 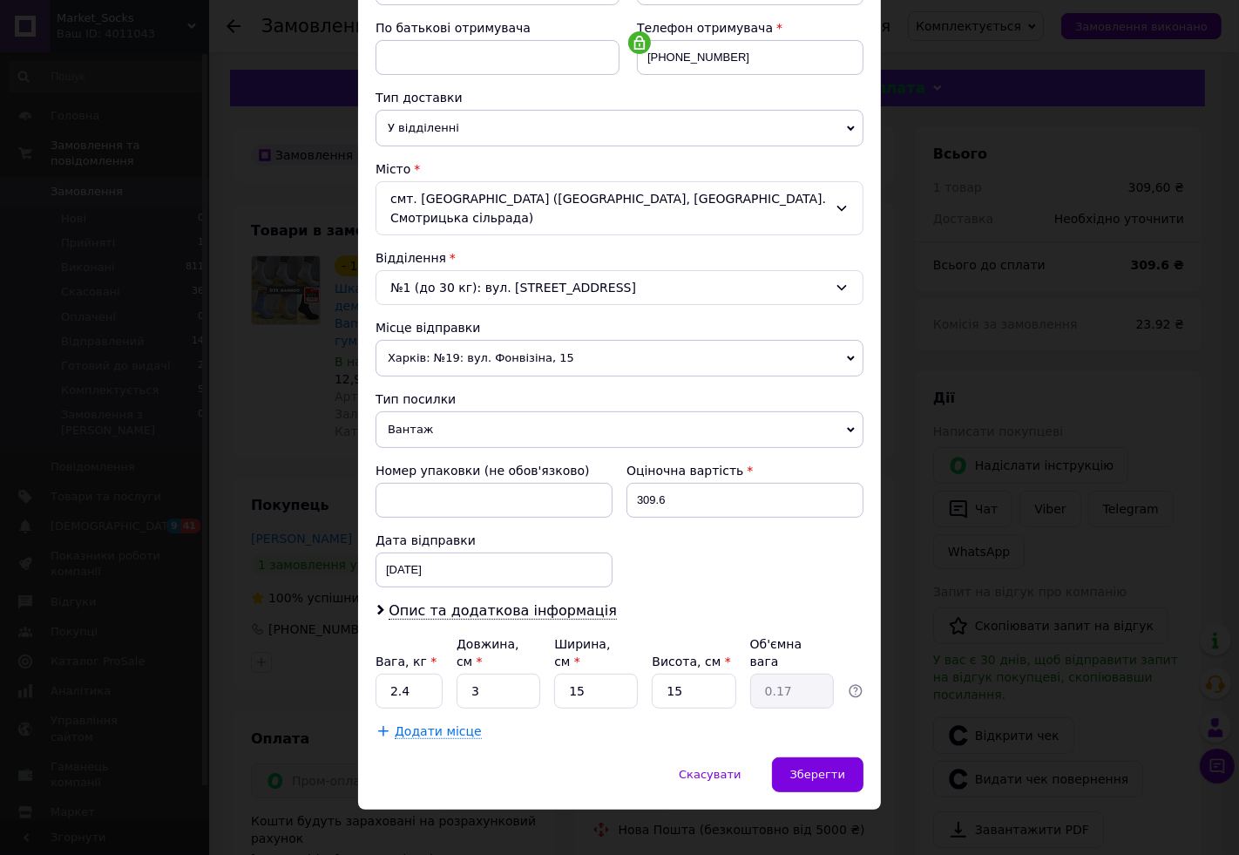 What do you see at coordinates (620, 430) in the screenshot?
I see `span: Вантаж` at bounding box center [620, 430].